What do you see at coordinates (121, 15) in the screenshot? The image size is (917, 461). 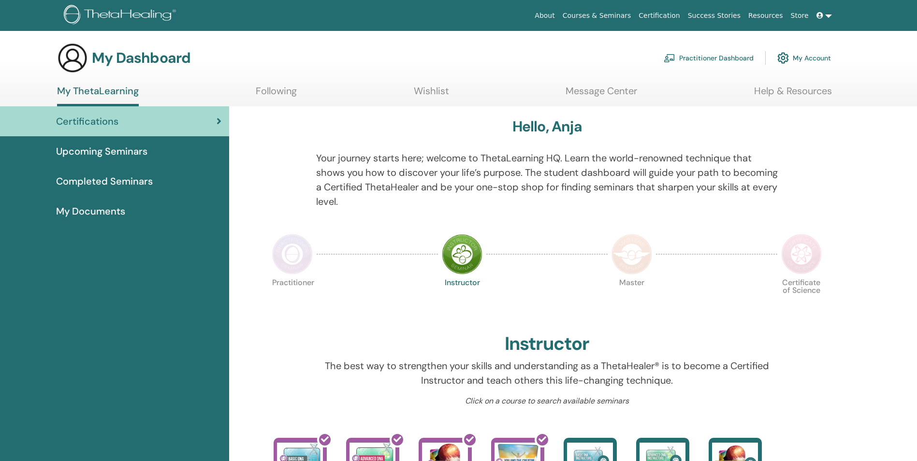 I see `img: logo.png` at bounding box center [121, 15].